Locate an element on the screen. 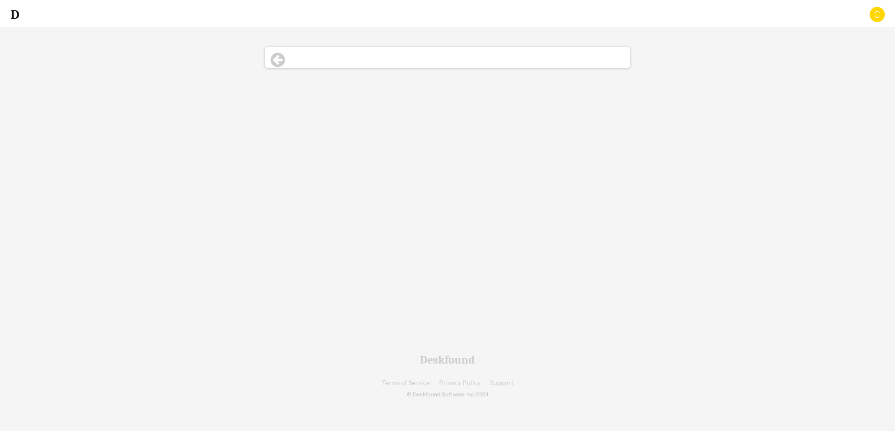 Image resolution: width=895 pixels, height=431 pixels. a: Privacy Policy is located at coordinates (460, 382).